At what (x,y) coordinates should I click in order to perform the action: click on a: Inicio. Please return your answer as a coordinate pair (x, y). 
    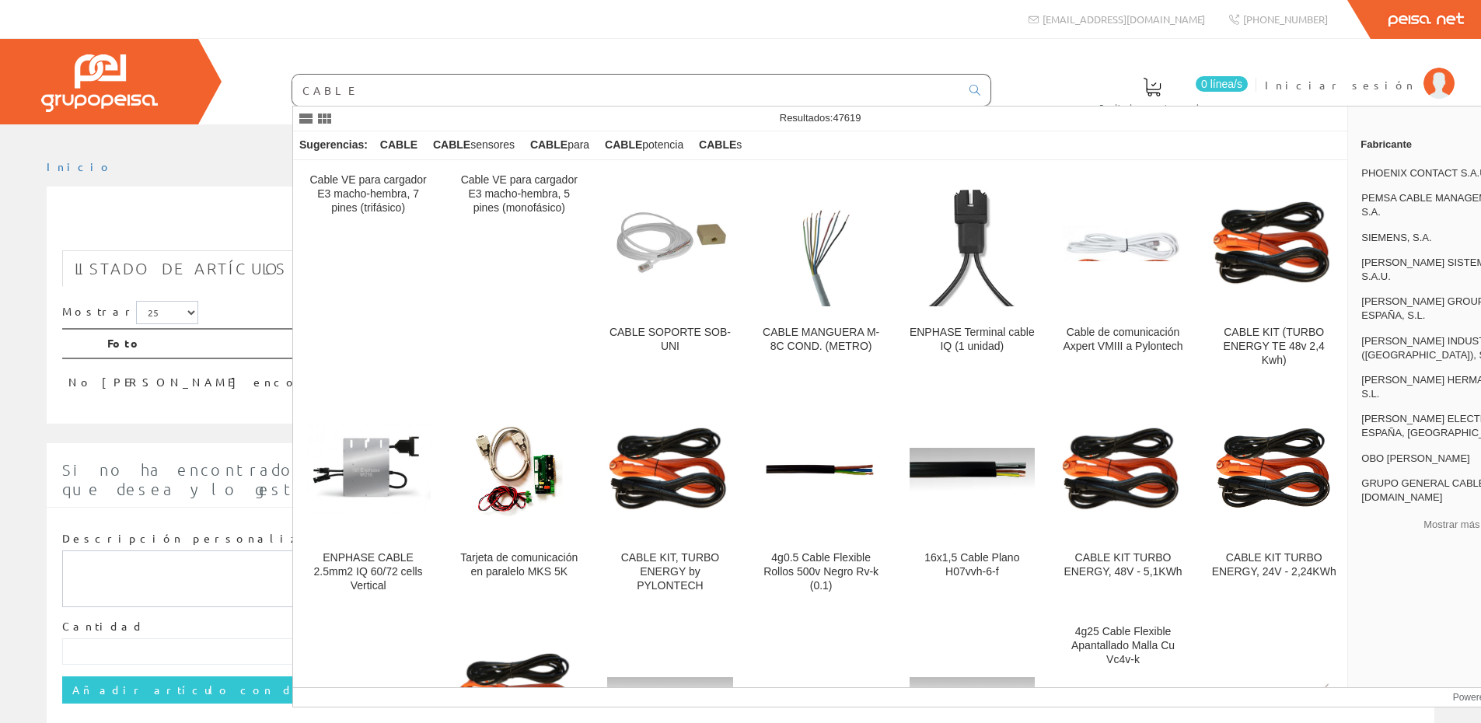
    Looking at the image, I should click on (79, 166).